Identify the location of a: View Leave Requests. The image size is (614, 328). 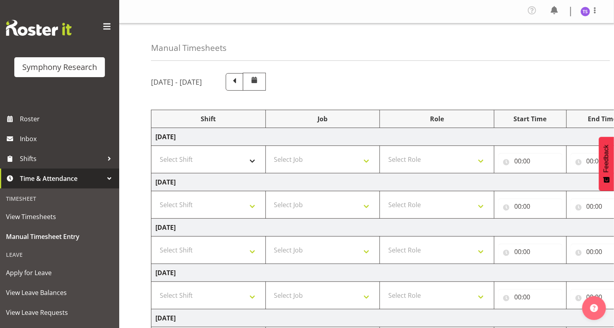
(60, 312).